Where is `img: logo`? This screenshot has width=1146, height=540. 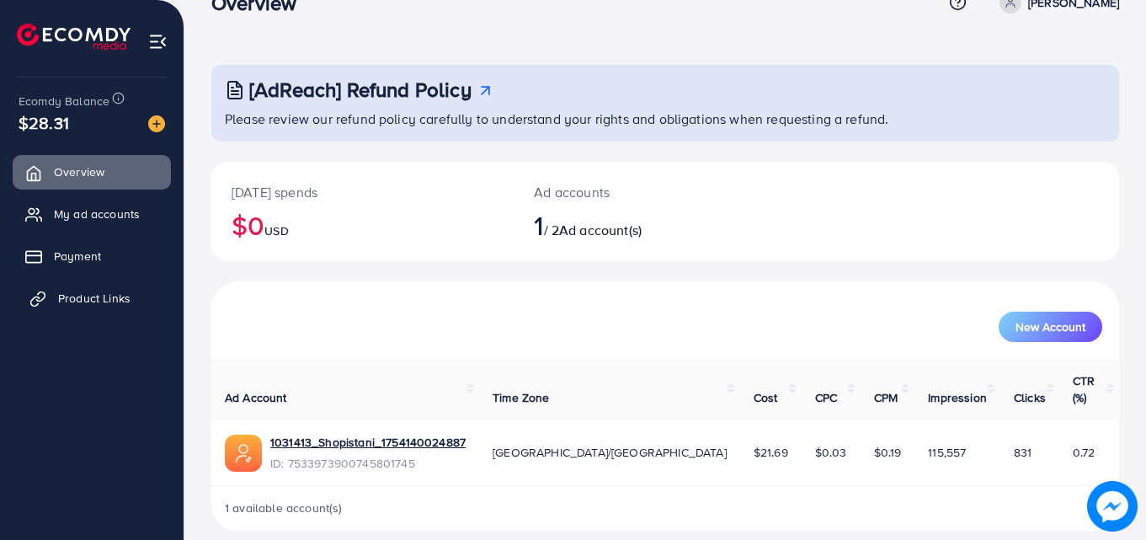 img: logo is located at coordinates (73, 36).